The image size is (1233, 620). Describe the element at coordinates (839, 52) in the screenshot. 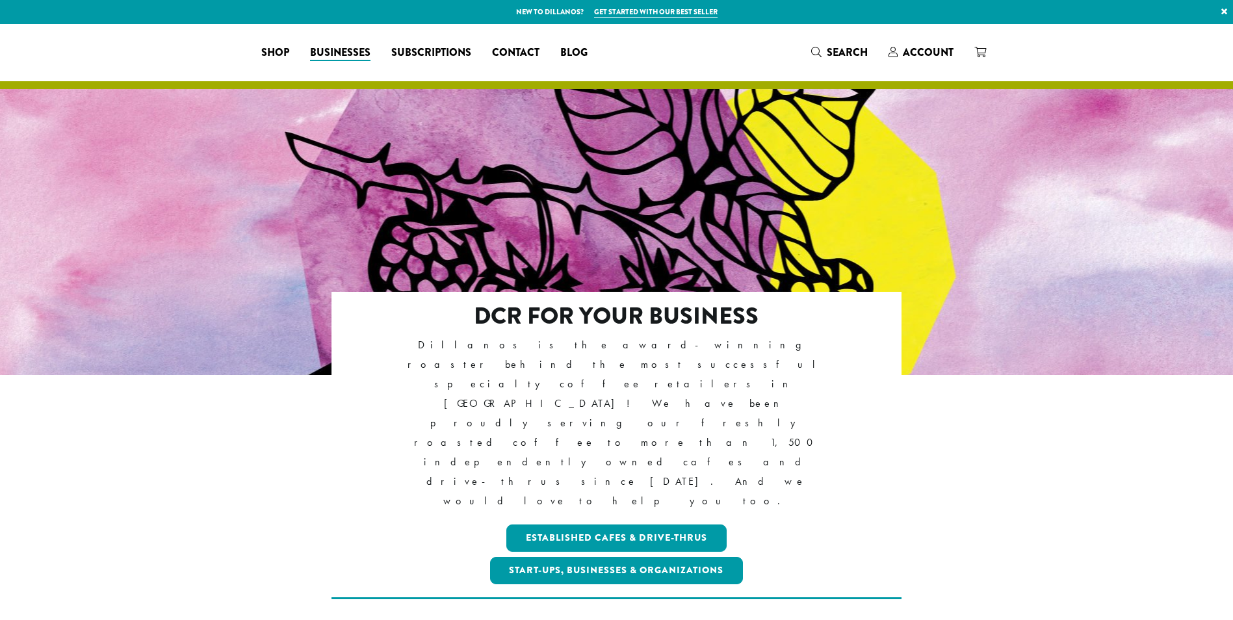

I see `a: Search` at that location.